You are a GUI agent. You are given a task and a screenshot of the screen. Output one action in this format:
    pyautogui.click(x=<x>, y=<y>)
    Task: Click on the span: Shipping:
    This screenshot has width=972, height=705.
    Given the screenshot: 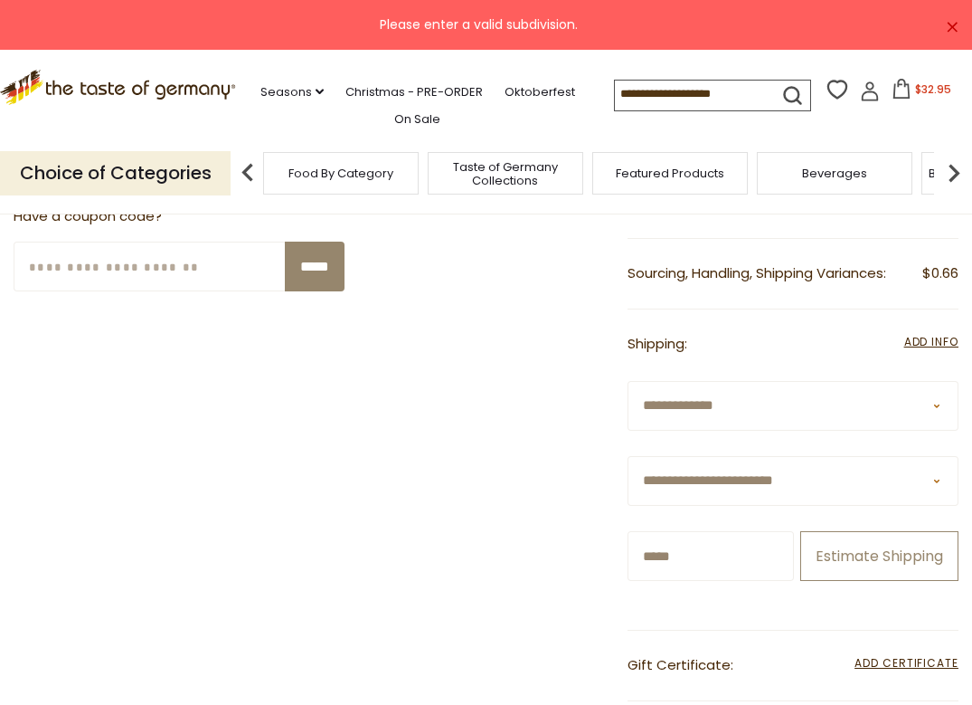 What is the action you would take?
    pyautogui.click(x=658, y=343)
    